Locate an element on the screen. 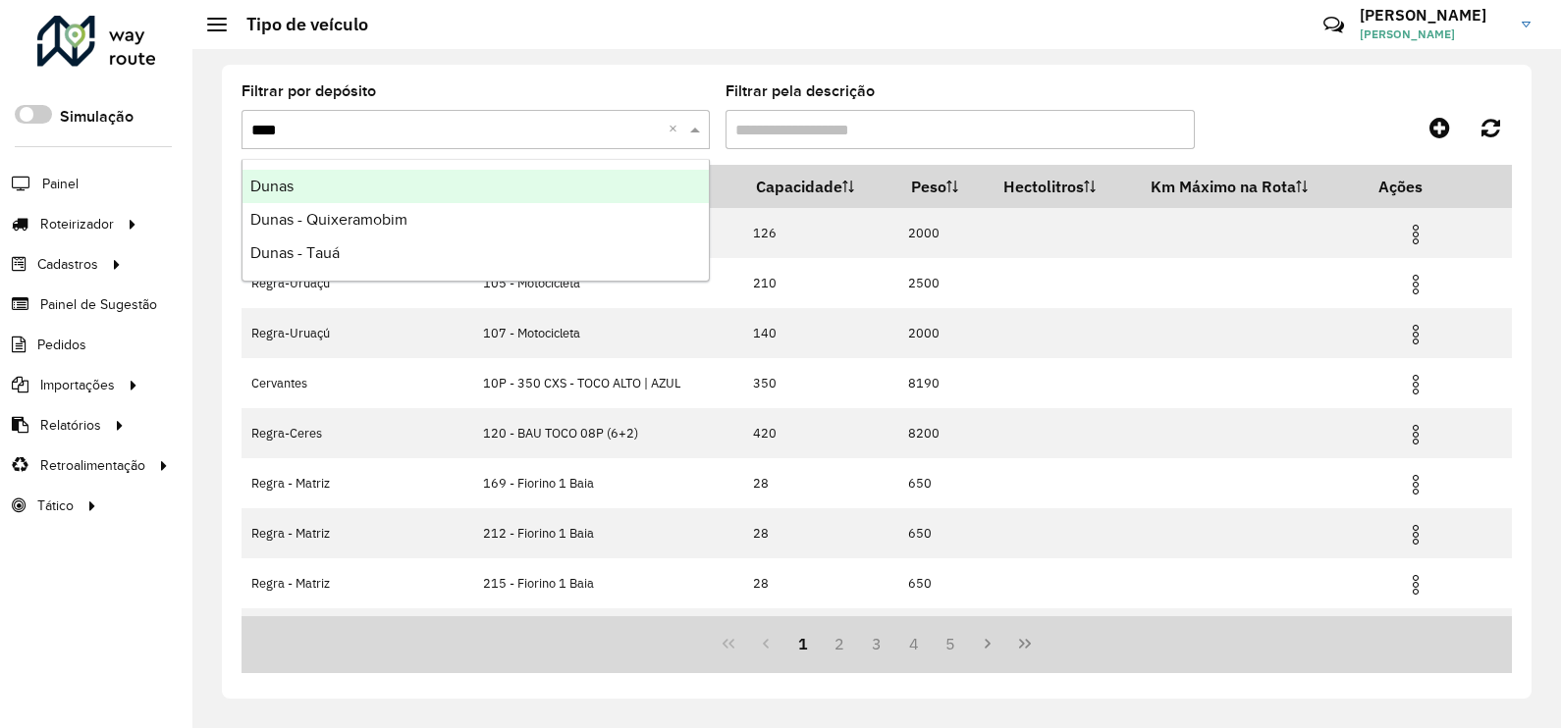 This screenshot has width=1561, height=728. td: 420 is located at coordinates (821, 433).